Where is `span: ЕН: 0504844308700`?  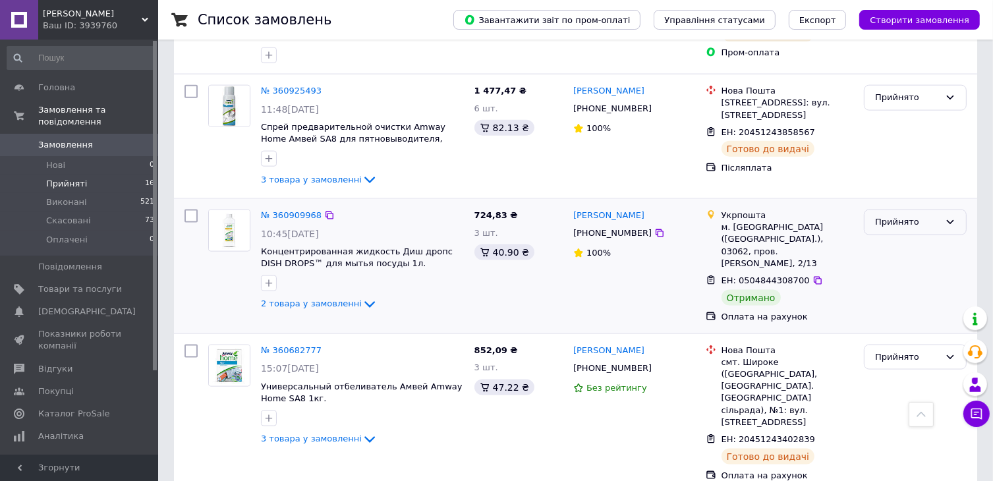
span: ЕН: 0504844308700 is located at coordinates (766, 280).